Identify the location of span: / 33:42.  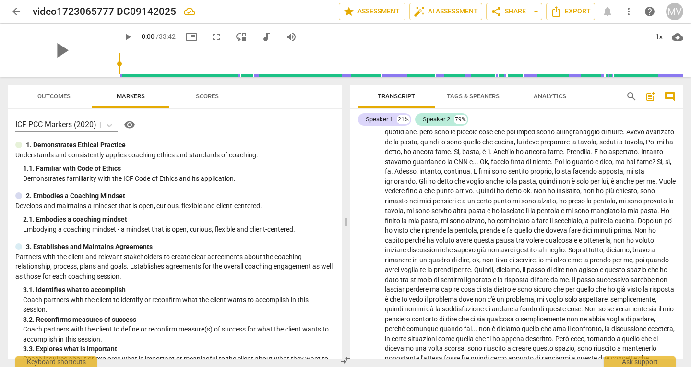
(165, 36).